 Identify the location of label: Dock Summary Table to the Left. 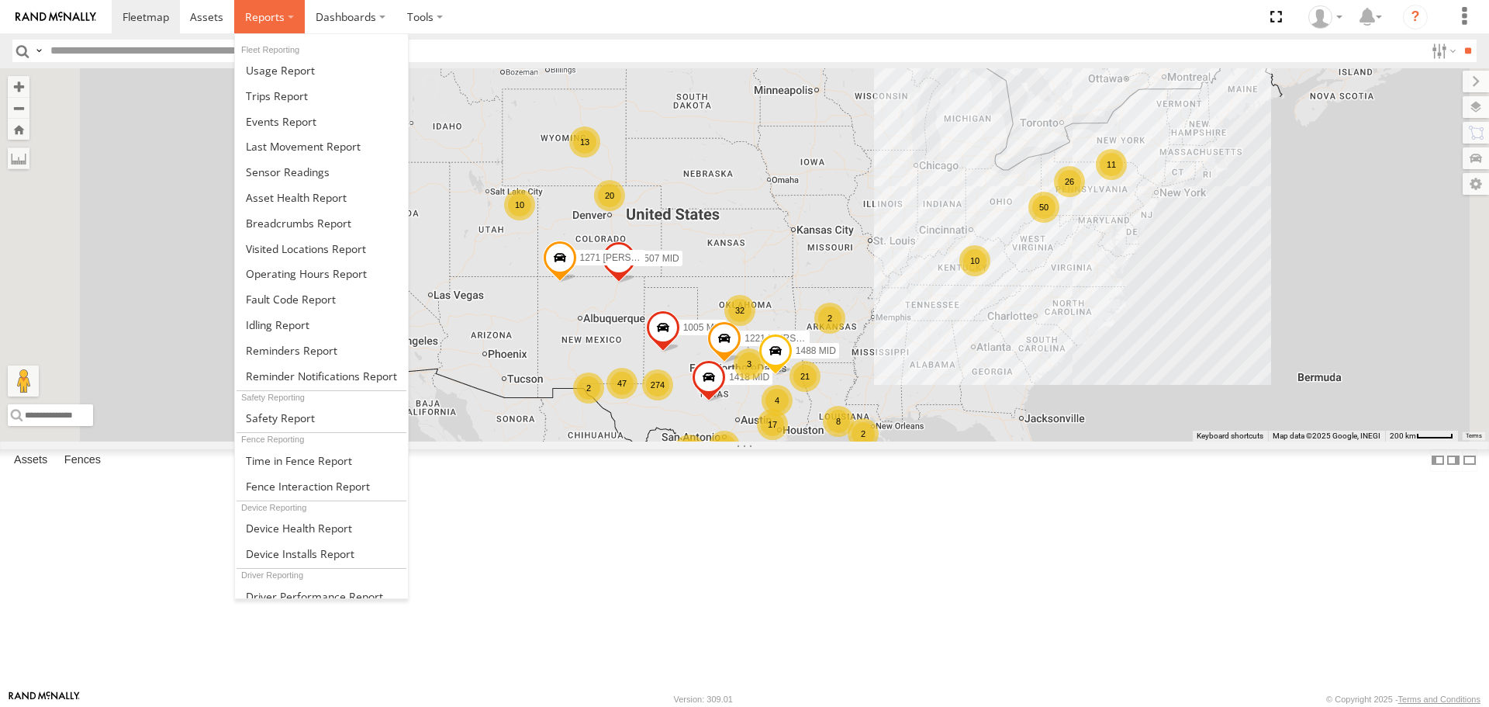
(1438, 460).